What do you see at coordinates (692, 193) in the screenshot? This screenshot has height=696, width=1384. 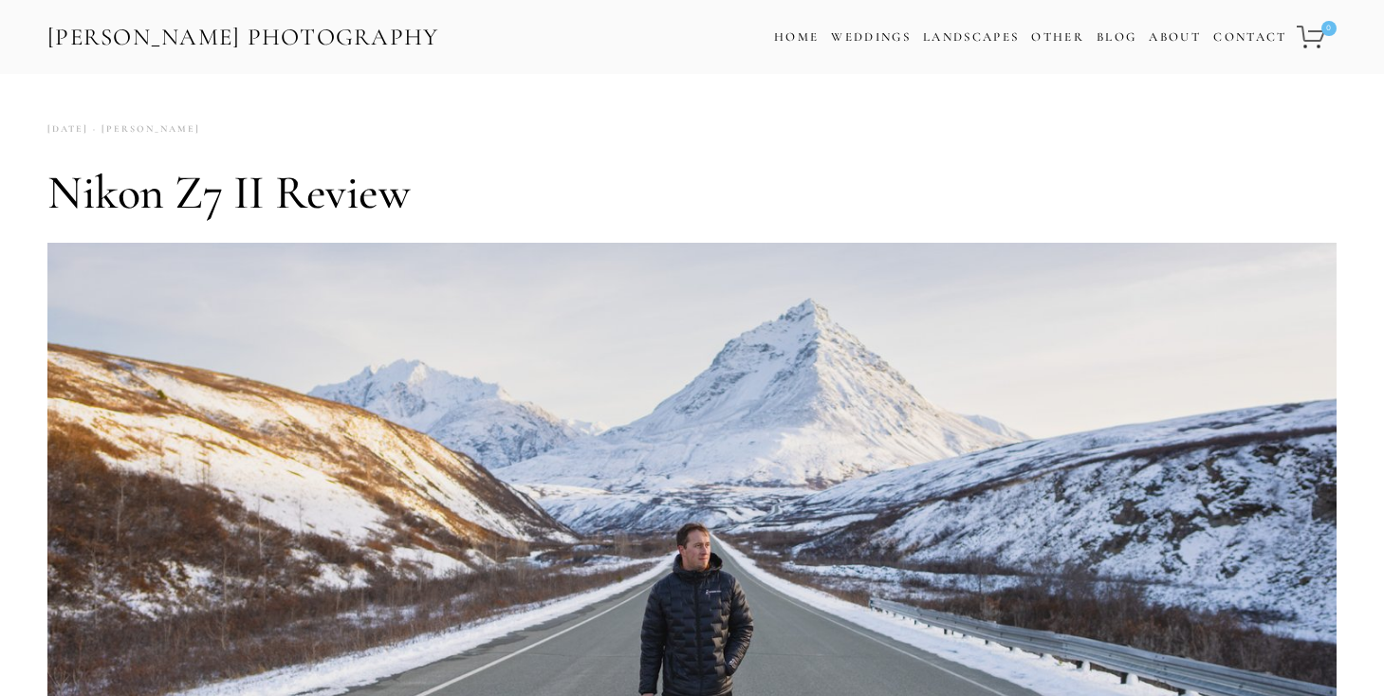 I see `h1: Nikon Z7 II Review` at bounding box center [692, 193].